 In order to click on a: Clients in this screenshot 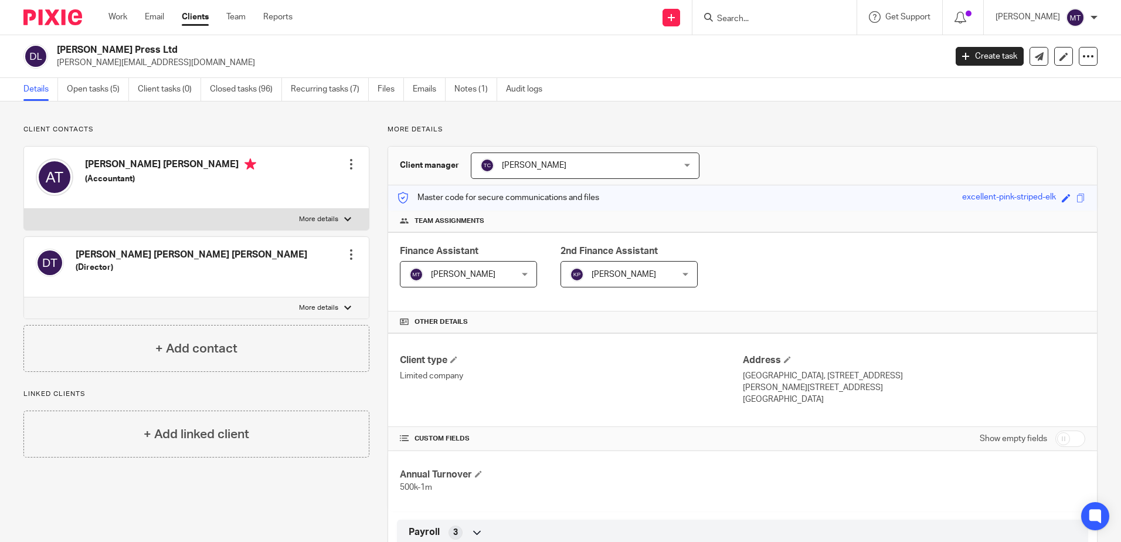, I will do `click(195, 17)`.